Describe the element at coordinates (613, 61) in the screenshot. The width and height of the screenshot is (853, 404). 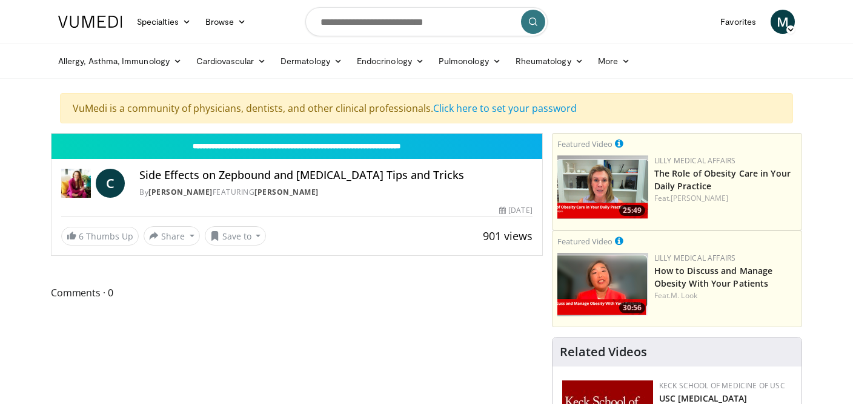
I see `a: More` at that location.